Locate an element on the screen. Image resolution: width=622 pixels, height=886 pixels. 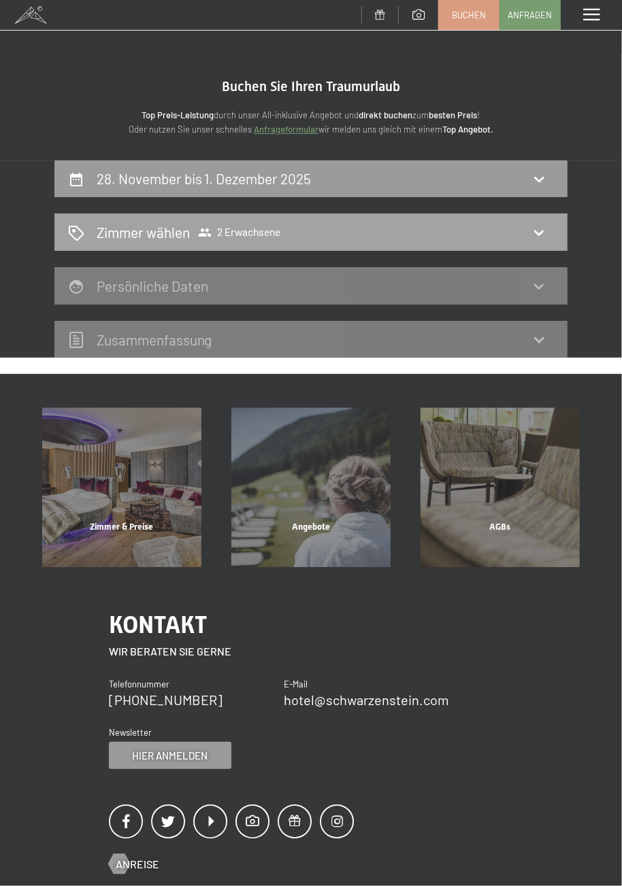
strong: direkt buchen is located at coordinates (386, 115).